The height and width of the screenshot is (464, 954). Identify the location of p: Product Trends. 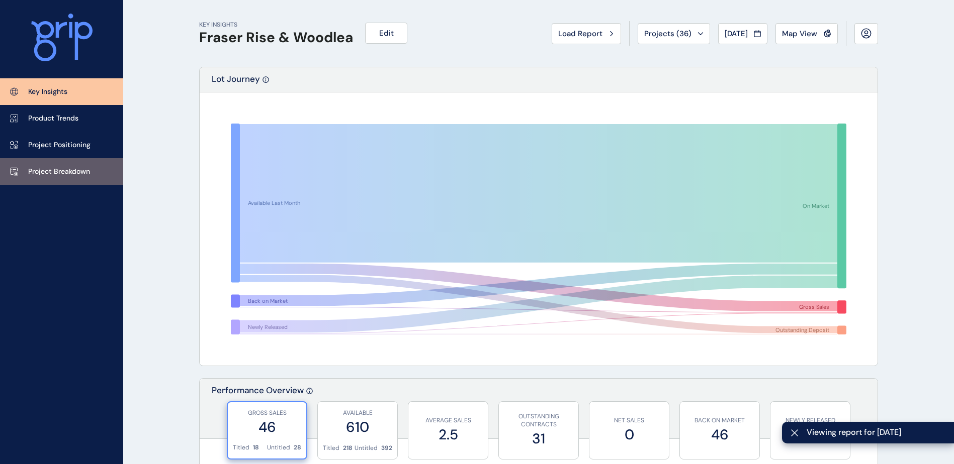
(53, 119).